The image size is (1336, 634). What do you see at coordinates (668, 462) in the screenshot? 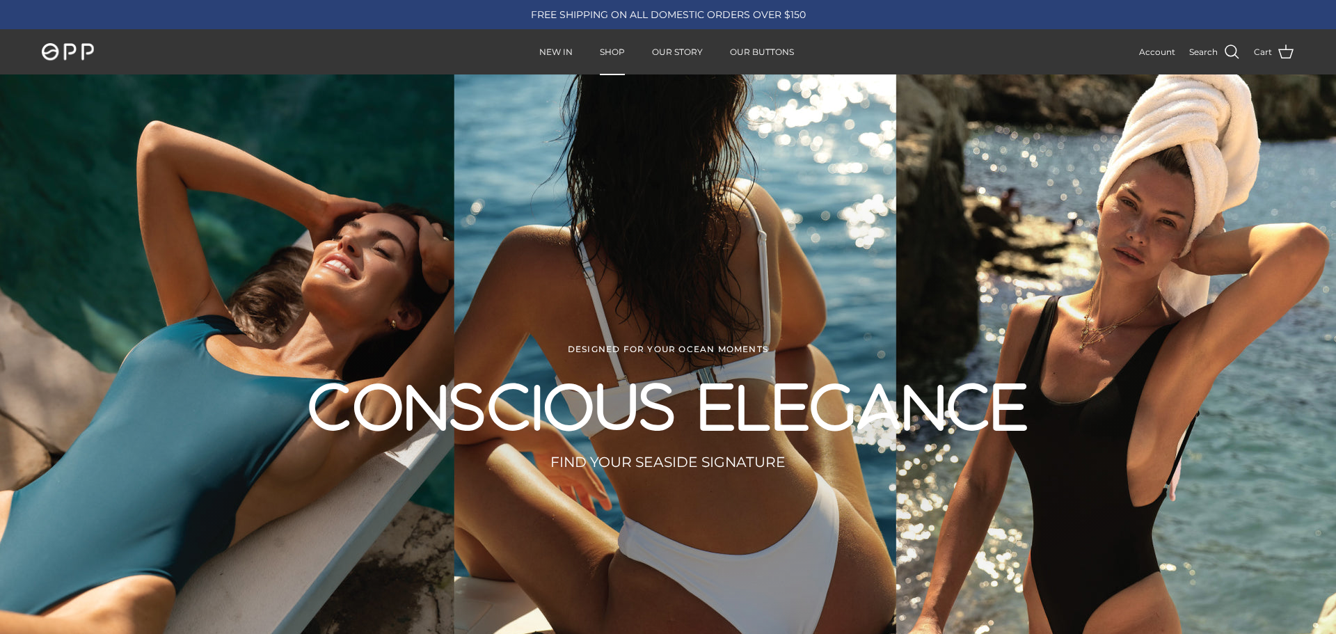
I see `p: FIND YOUR SEASIDE SIGNATURE` at bounding box center [668, 462].